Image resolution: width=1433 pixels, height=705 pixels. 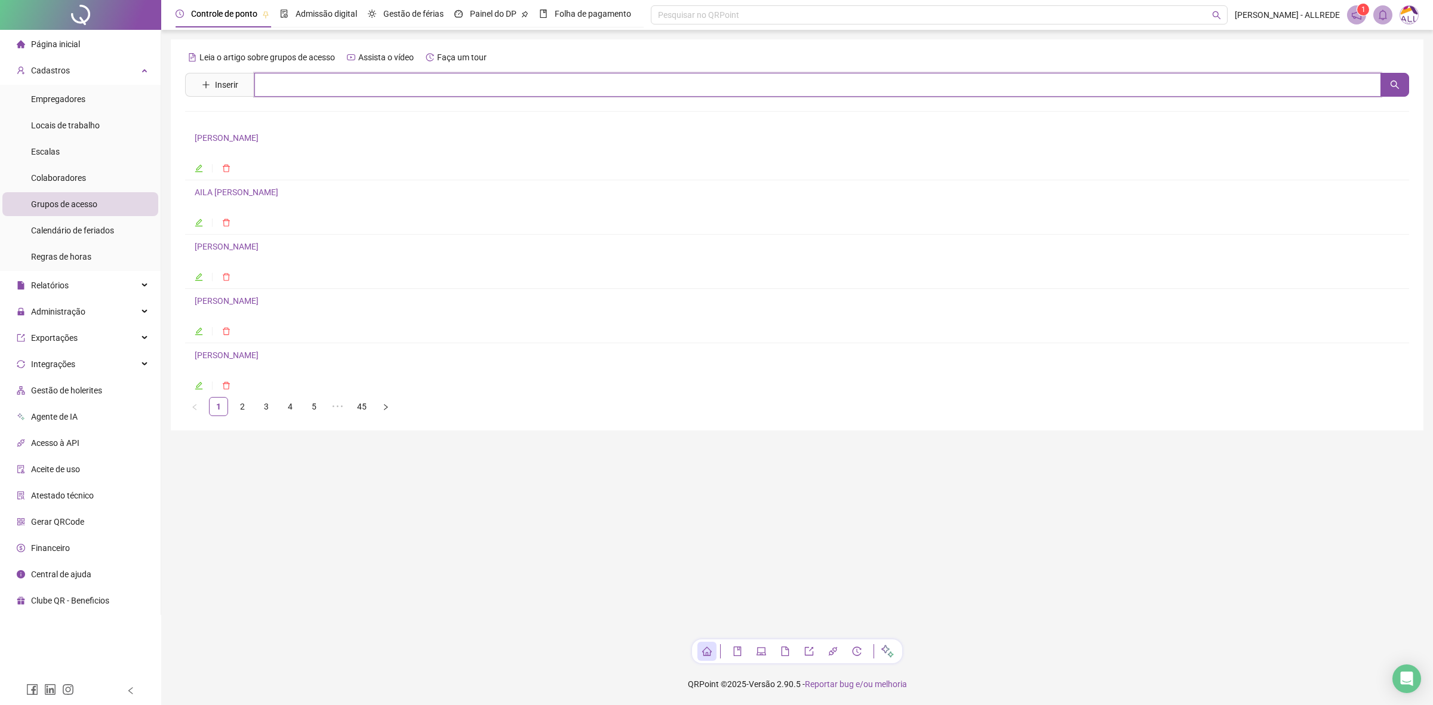 What do you see at coordinates (242, 407) in the screenshot?
I see `a: 2` at bounding box center [242, 407].